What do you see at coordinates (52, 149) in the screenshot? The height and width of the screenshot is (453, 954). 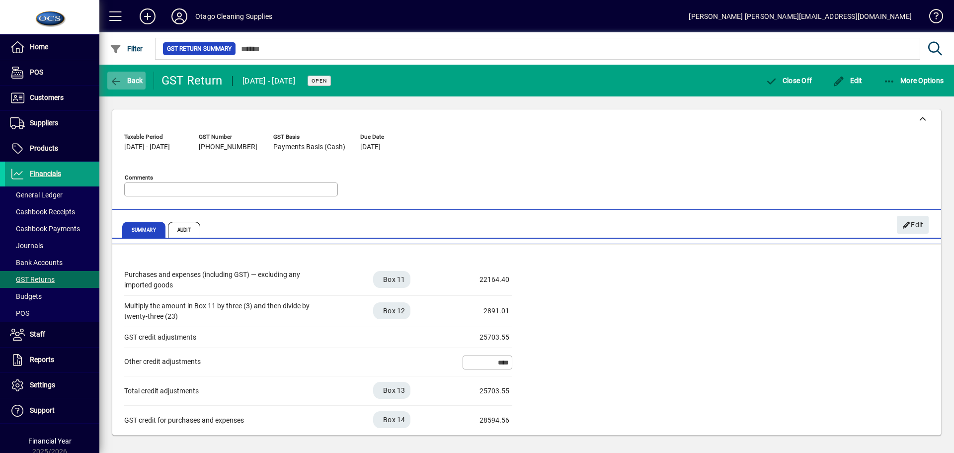 I see `a: Products` at bounding box center [52, 149].